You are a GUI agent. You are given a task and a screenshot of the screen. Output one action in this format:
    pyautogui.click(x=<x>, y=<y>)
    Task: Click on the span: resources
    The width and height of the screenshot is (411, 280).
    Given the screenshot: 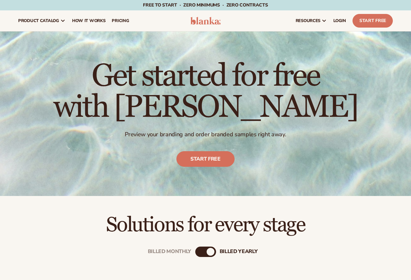 What is the action you would take?
    pyautogui.click(x=308, y=21)
    